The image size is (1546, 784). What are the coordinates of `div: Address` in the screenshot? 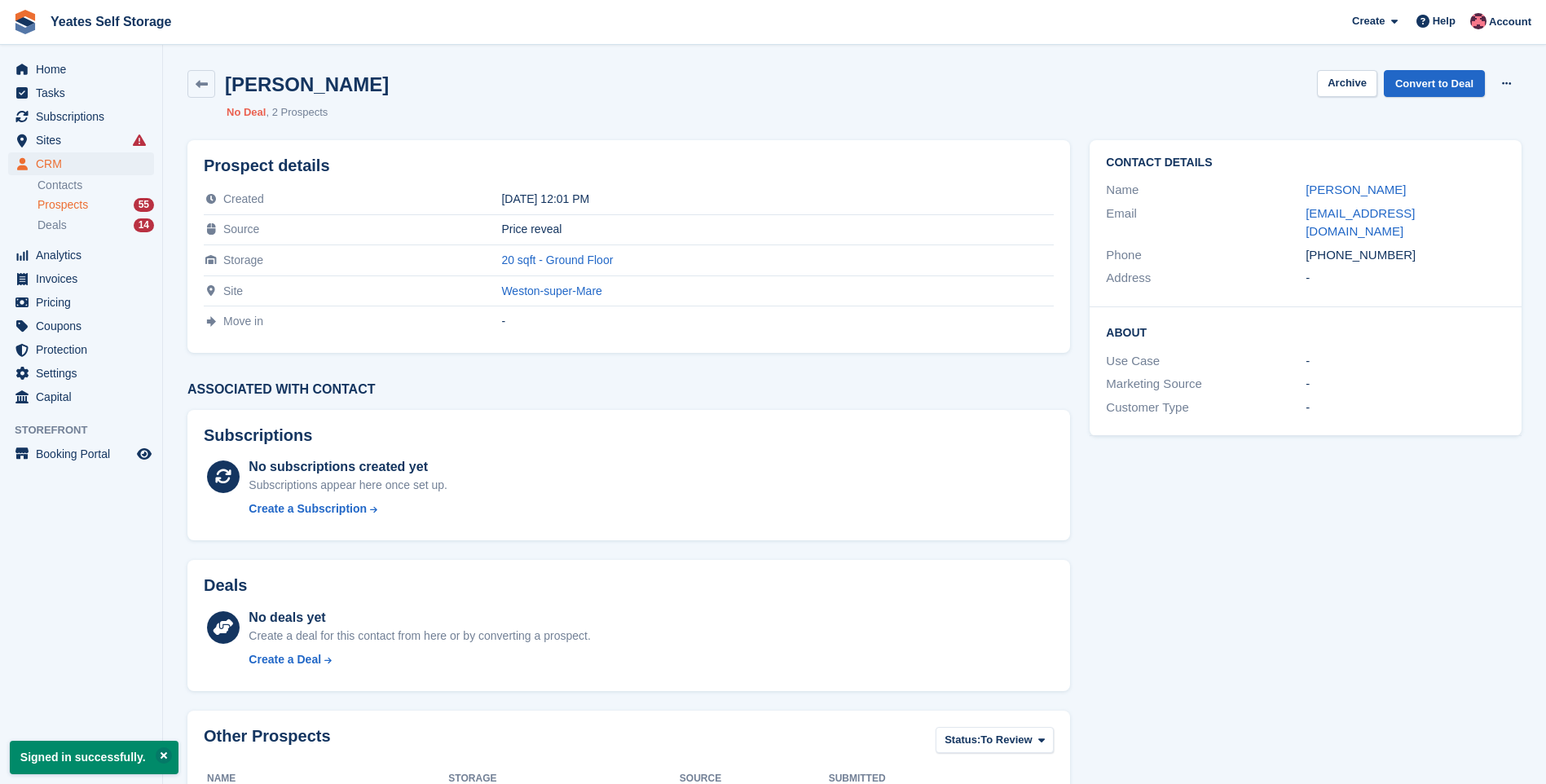 It's located at (1205, 278).